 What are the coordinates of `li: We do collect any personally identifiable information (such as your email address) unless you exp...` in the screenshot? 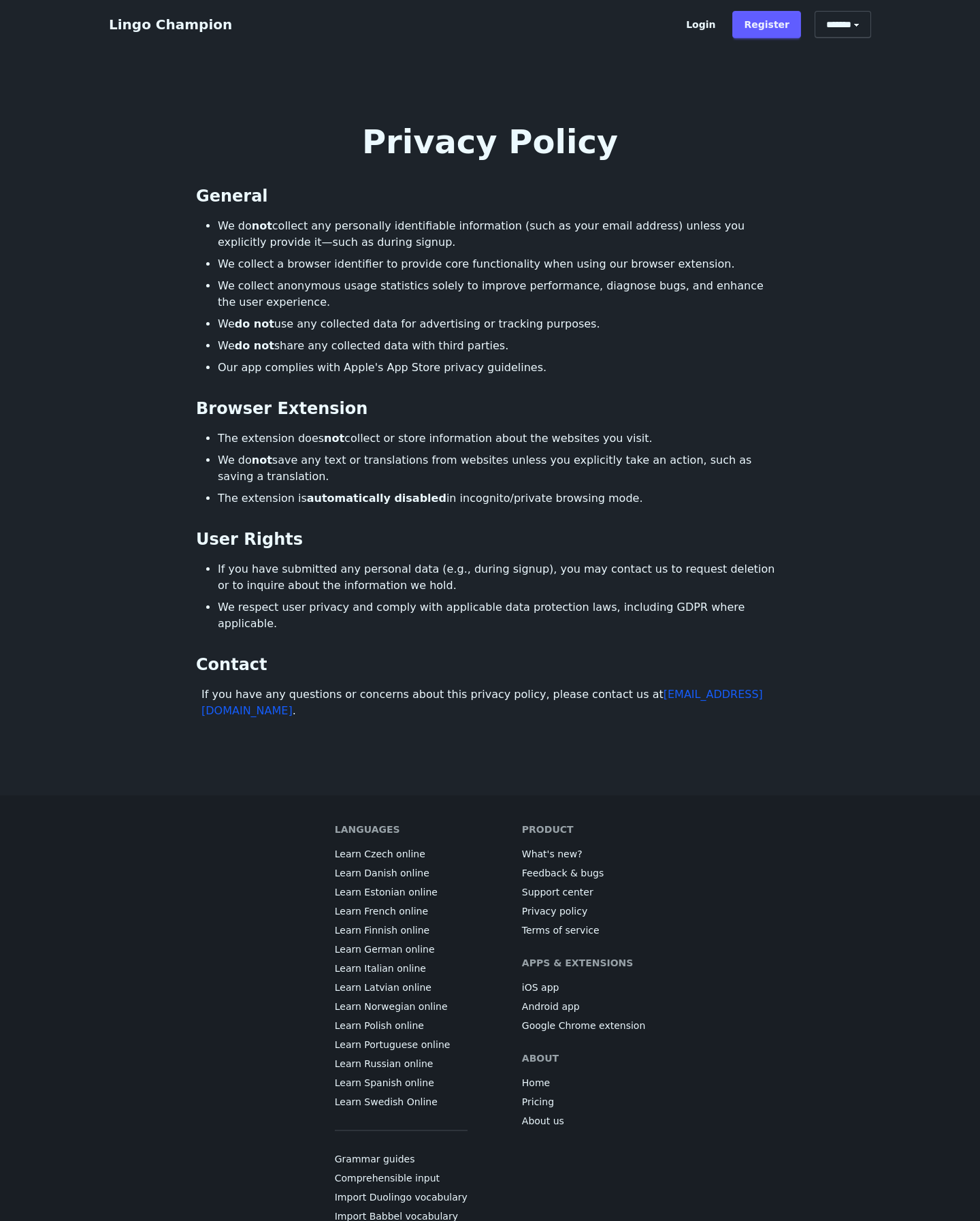 It's located at (501, 234).